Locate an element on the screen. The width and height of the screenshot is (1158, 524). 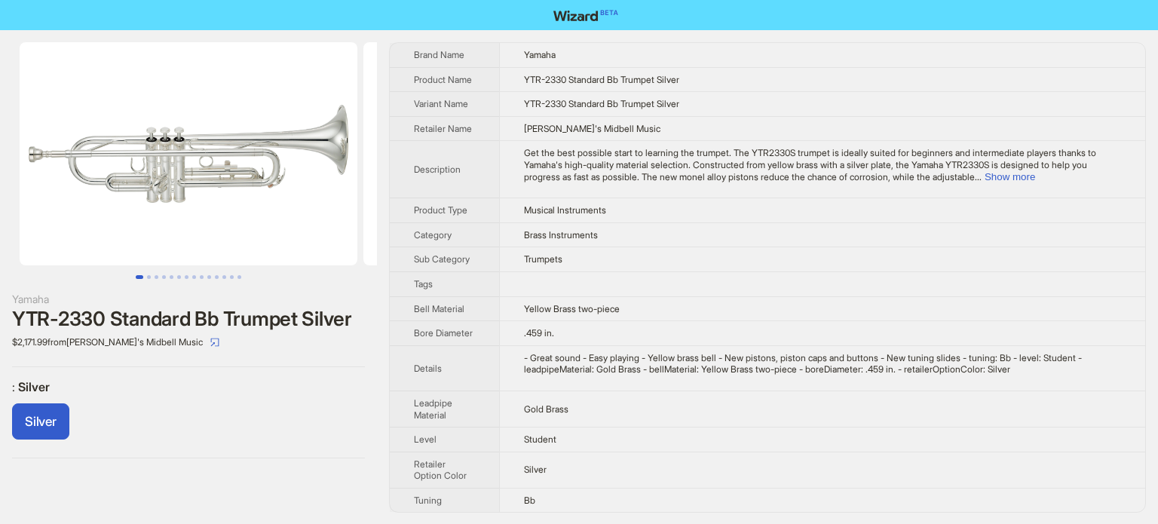
span: Product Type is located at coordinates (440, 210).